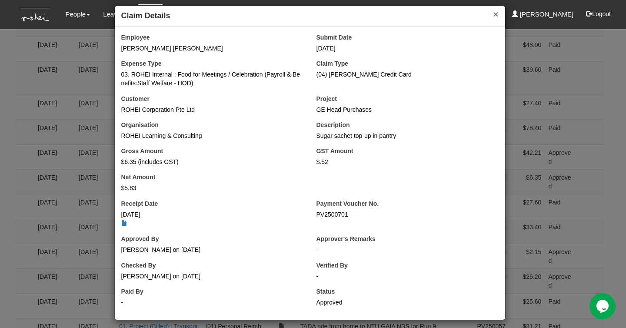 Image resolution: width=626 pixels, height=328 pixels. Describe the element at coordinates (138, 177) in the screenshot. I see `label: Net Amount` at that location.